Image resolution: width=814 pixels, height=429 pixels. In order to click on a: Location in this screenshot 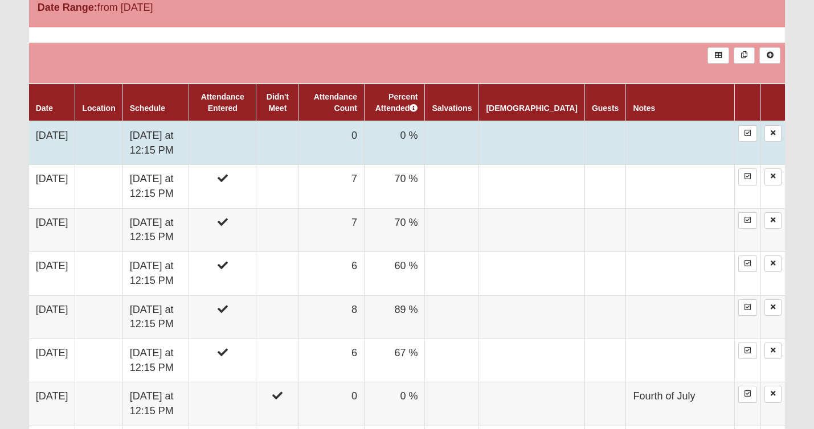, I will do `click(99, 108)`.